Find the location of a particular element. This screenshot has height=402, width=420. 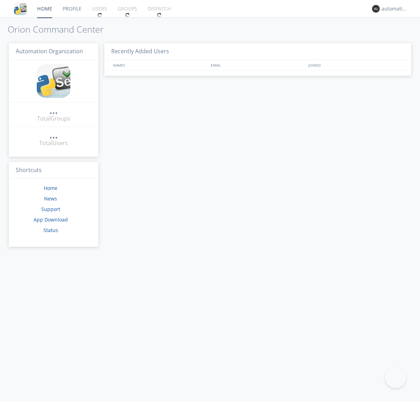

a: News is located at coordinates (50, 198).